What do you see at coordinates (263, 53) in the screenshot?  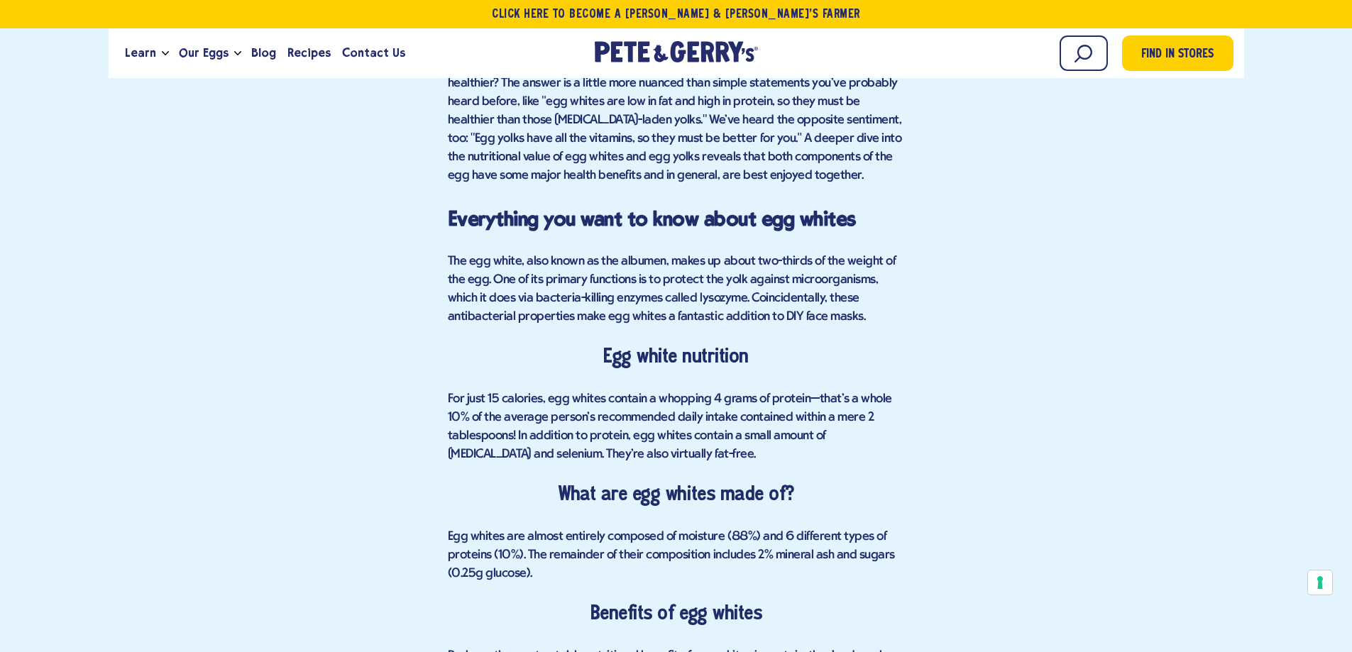 I see `span: Blog` at bounding box center [263, 53].